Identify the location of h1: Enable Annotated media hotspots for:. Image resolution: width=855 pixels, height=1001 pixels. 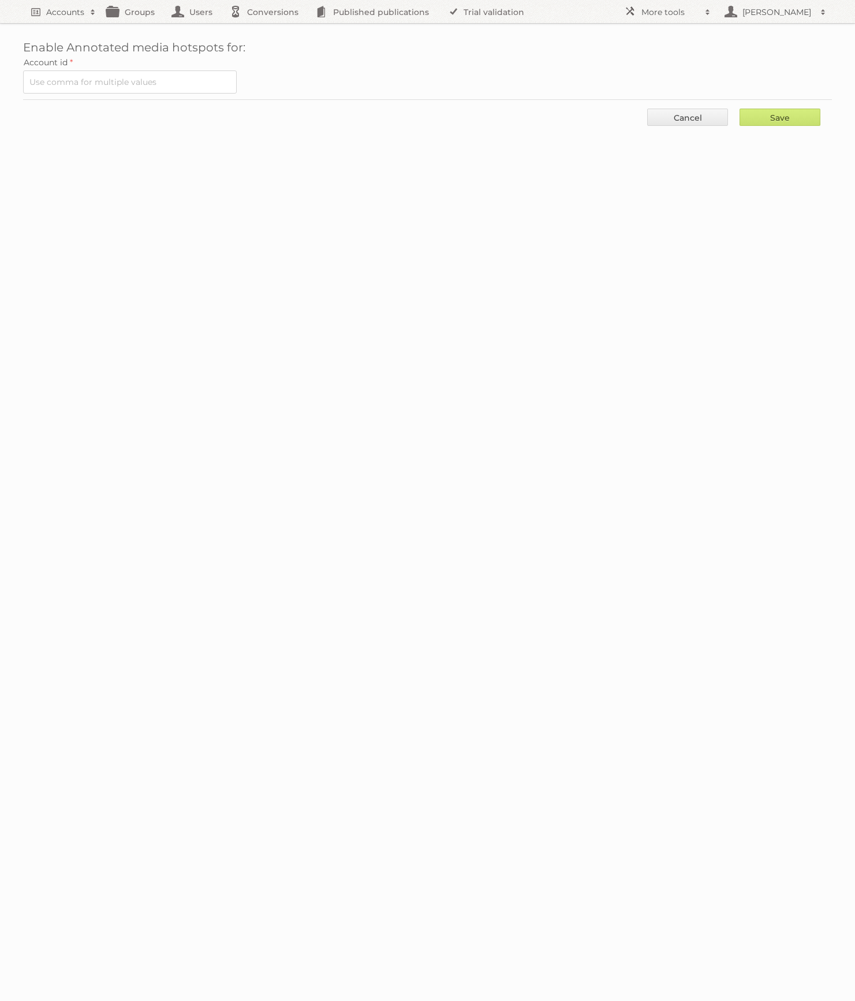
(427, 47).